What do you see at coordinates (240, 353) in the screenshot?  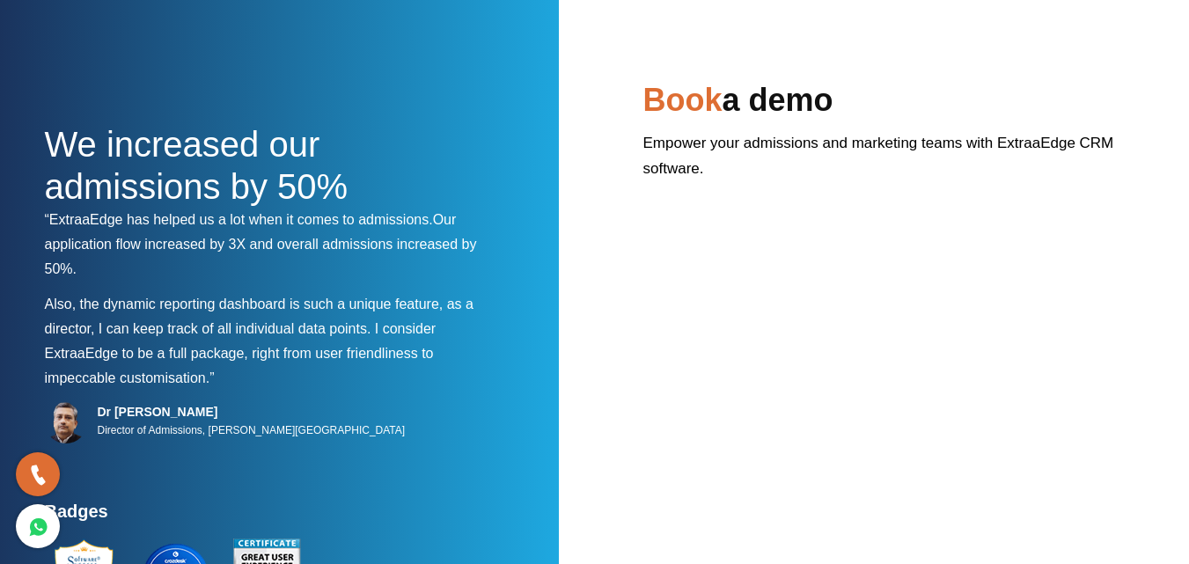 I see `span: I consider ExtraaEdge to be a full package, right from user friendliness to impeccable customisat...` at bounding box center [240, 353].